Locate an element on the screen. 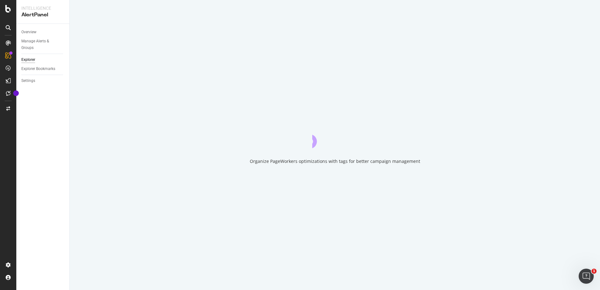 This screenshot has width=600, height=290. div: Manage Alerts & Groups is located at coordinates (40, 45).